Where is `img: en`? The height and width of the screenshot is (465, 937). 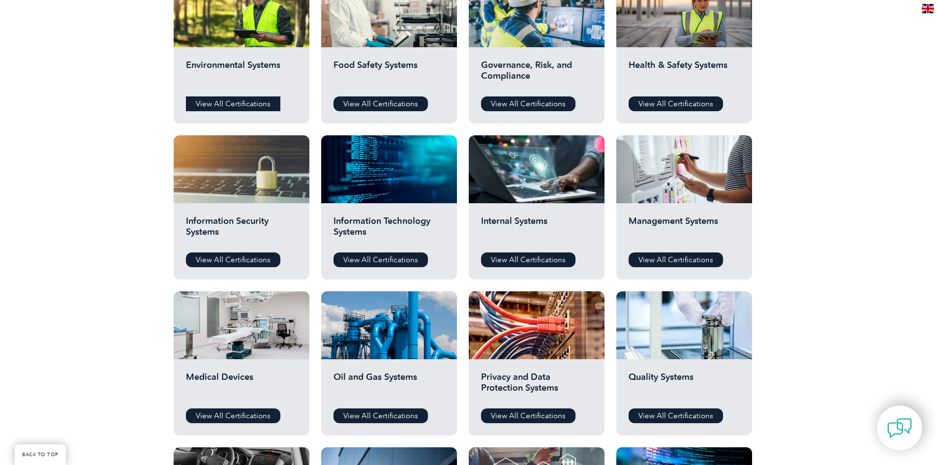 img: en is located at coordinates (928, 8).